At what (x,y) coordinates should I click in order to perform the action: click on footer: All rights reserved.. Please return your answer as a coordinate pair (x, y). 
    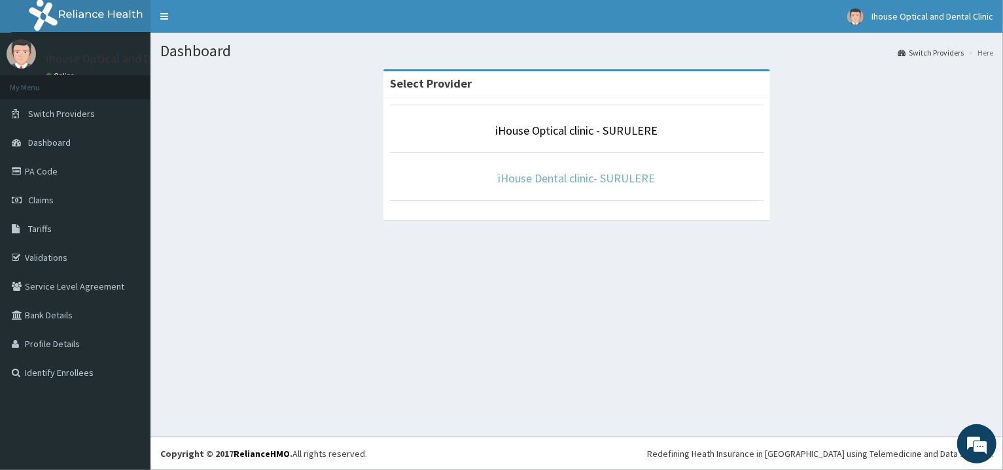
    Looking at the image, I should click on (576, 453).